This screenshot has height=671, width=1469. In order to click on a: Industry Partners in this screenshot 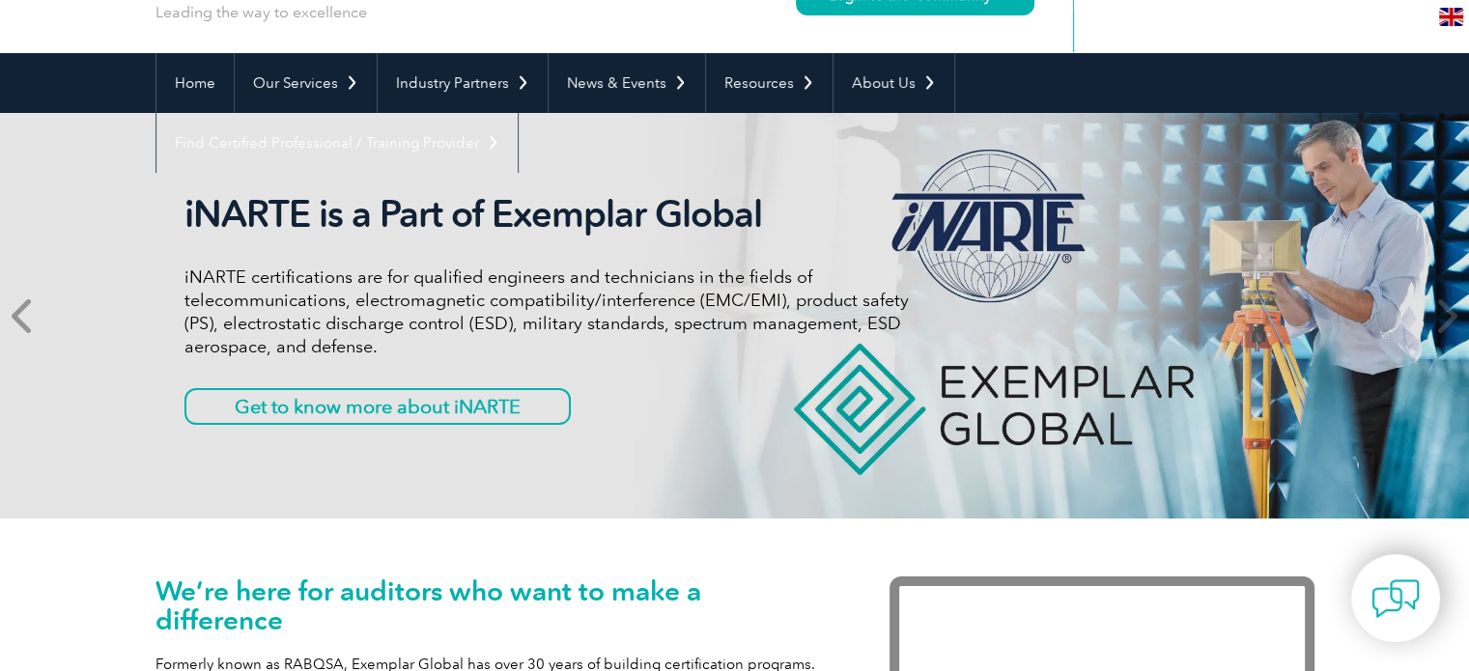, I will do `click(463, 83)`.